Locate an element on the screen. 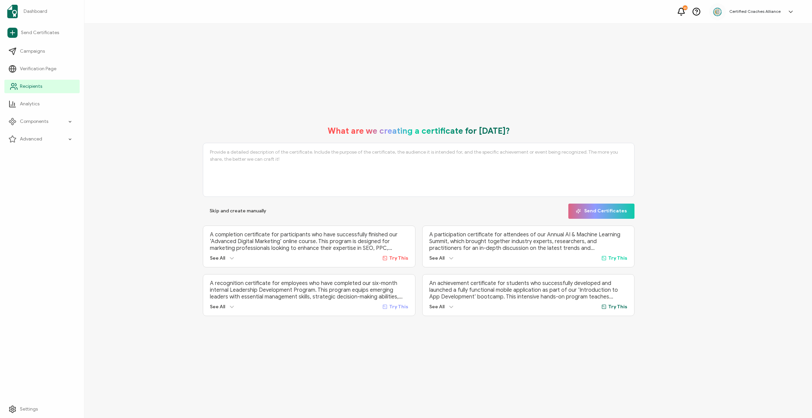 The image size is (812, 418). span: Components is located at coordinates (34, 121).